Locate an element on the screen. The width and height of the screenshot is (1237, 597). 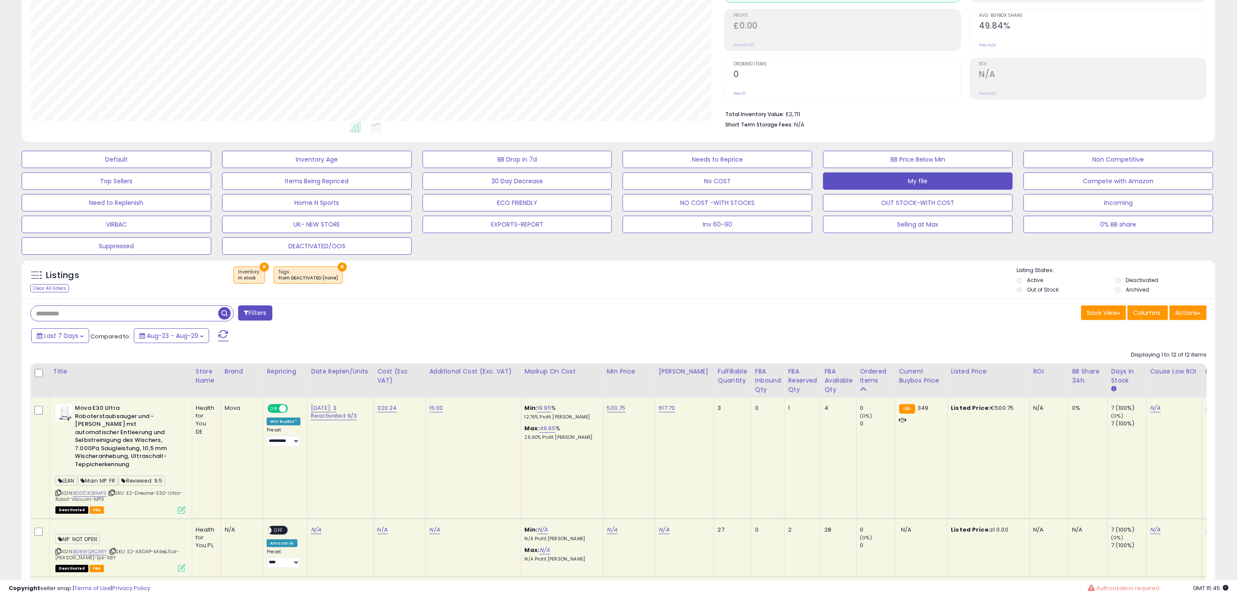
strong: Copyright is located at coordinates (24, 588).